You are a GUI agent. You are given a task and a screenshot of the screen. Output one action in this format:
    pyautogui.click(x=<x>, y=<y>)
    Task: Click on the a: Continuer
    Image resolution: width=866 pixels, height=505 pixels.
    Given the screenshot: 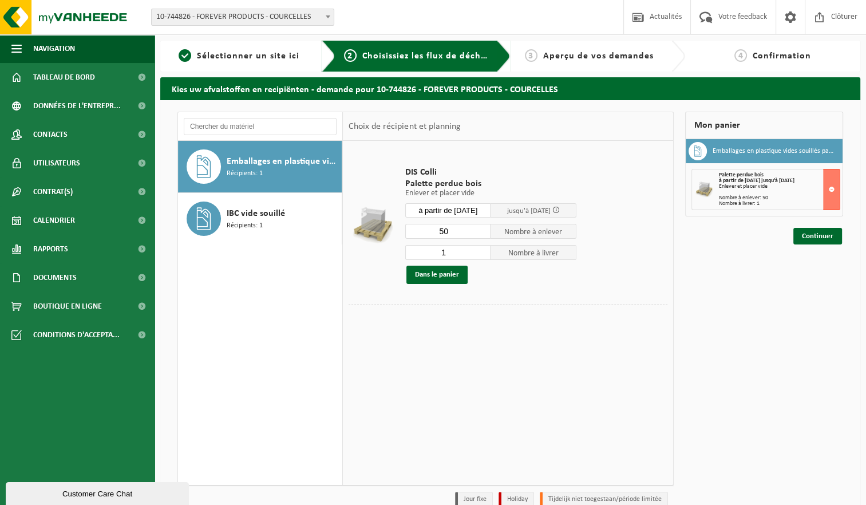 What is the action you would take?
    pyautogui.click(x=817, y=236)
    